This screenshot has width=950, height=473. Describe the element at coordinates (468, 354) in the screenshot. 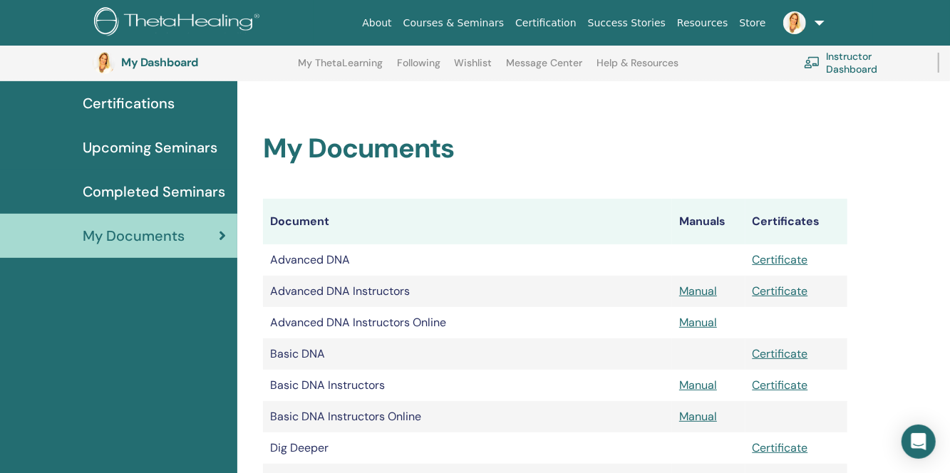

I see `td: Basic DNA` at that location.